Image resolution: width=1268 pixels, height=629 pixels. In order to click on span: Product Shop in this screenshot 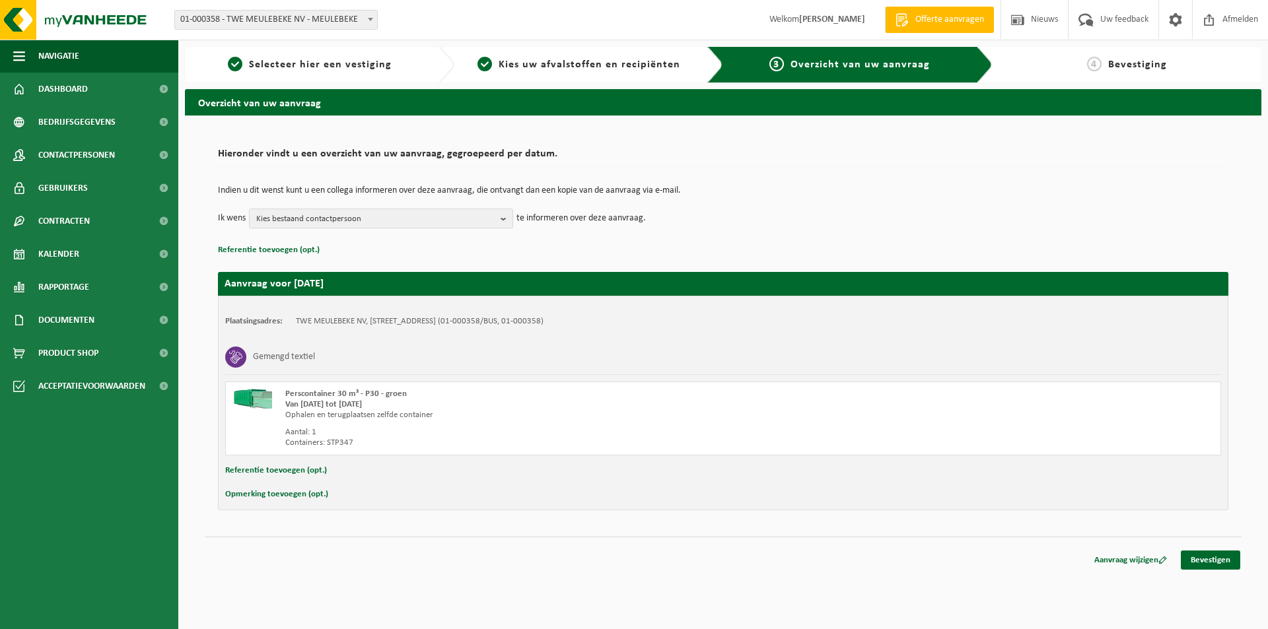, I will do `click(68, 353)`.